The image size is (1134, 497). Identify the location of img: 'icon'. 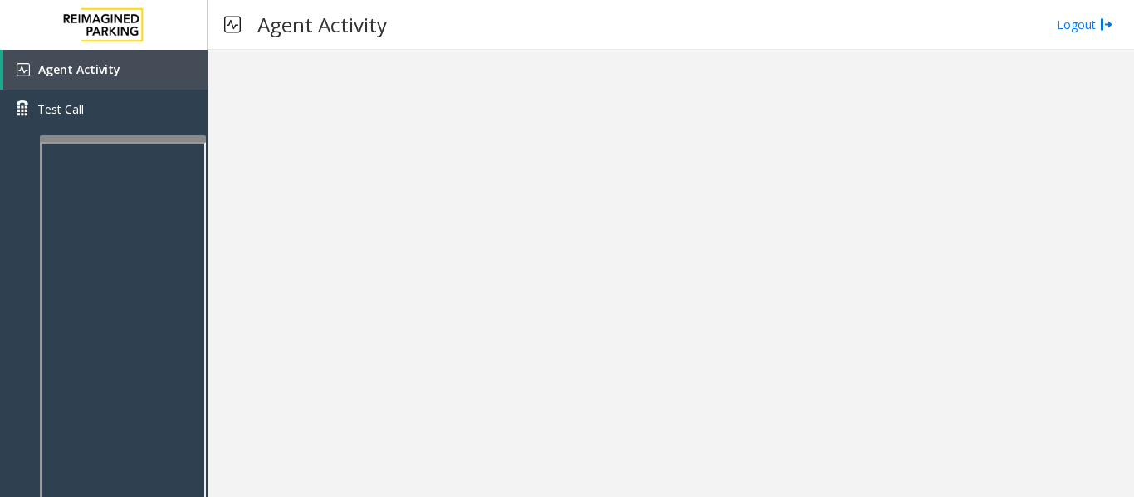
(23, 70).